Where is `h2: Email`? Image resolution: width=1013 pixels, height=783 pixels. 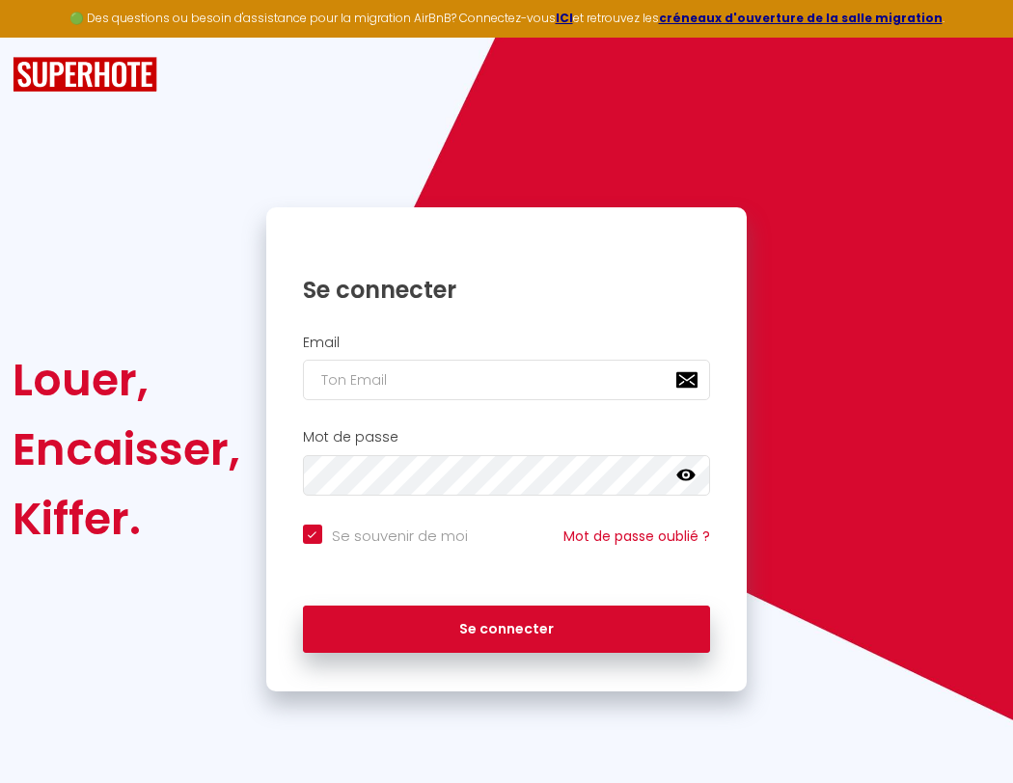 h2: Email is located at coordinates (506, 342).